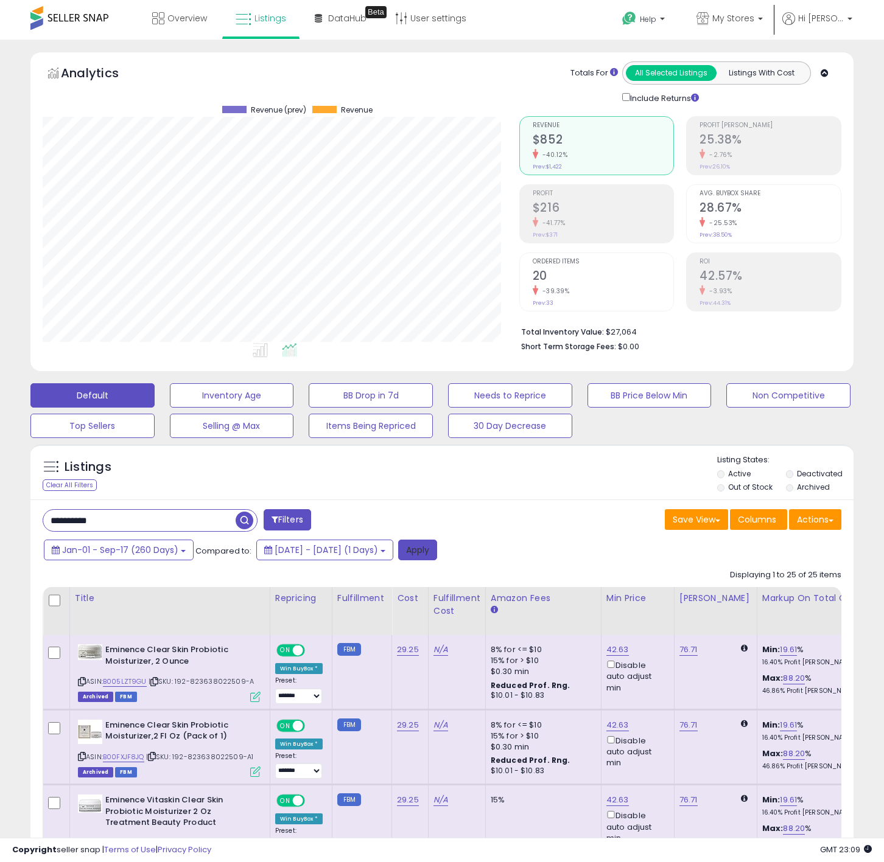 The height and width of the screenshot is (862, 884). Describe the element at coordinates (223, 551) in the screenshot. I see `span: Compared to:` at that location.